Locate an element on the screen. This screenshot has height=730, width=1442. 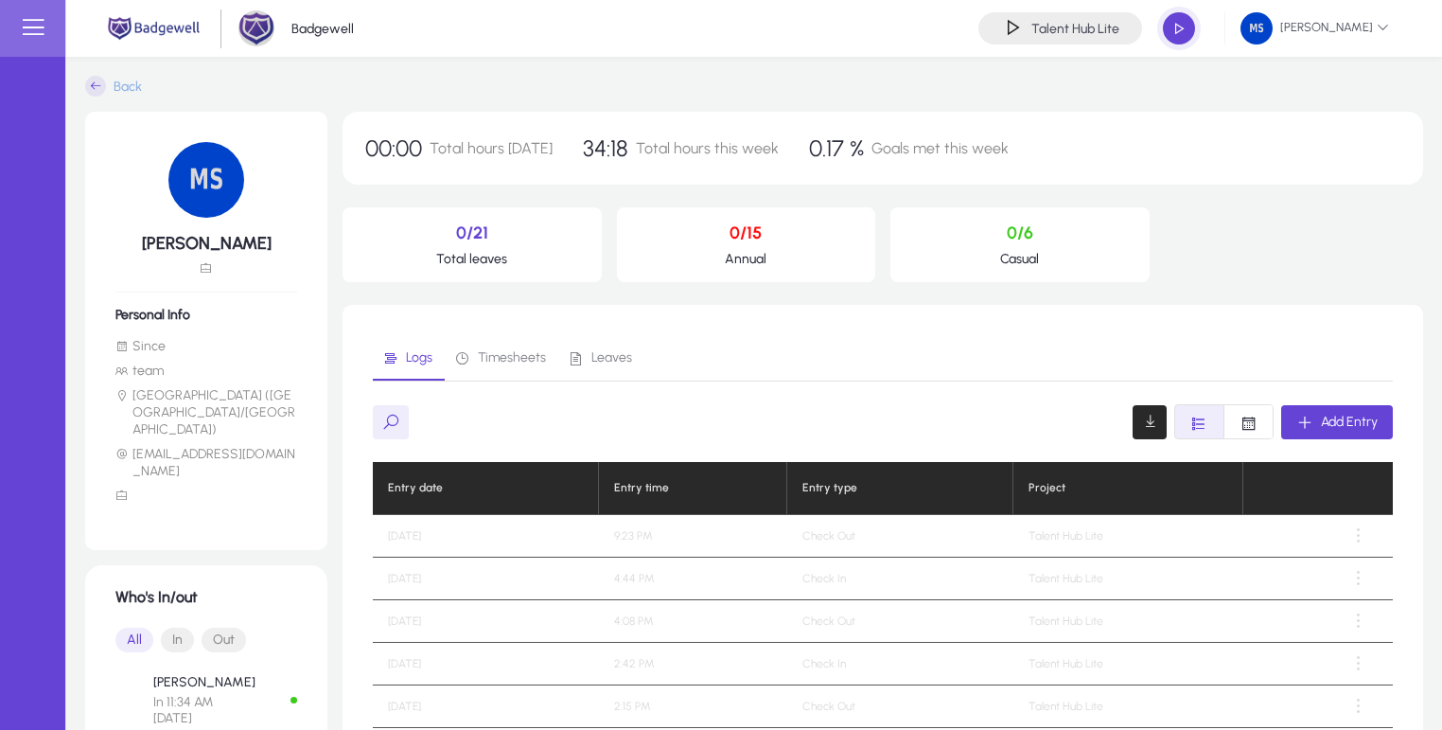
td: 2:15 PM is located at coordinates (693, 706).